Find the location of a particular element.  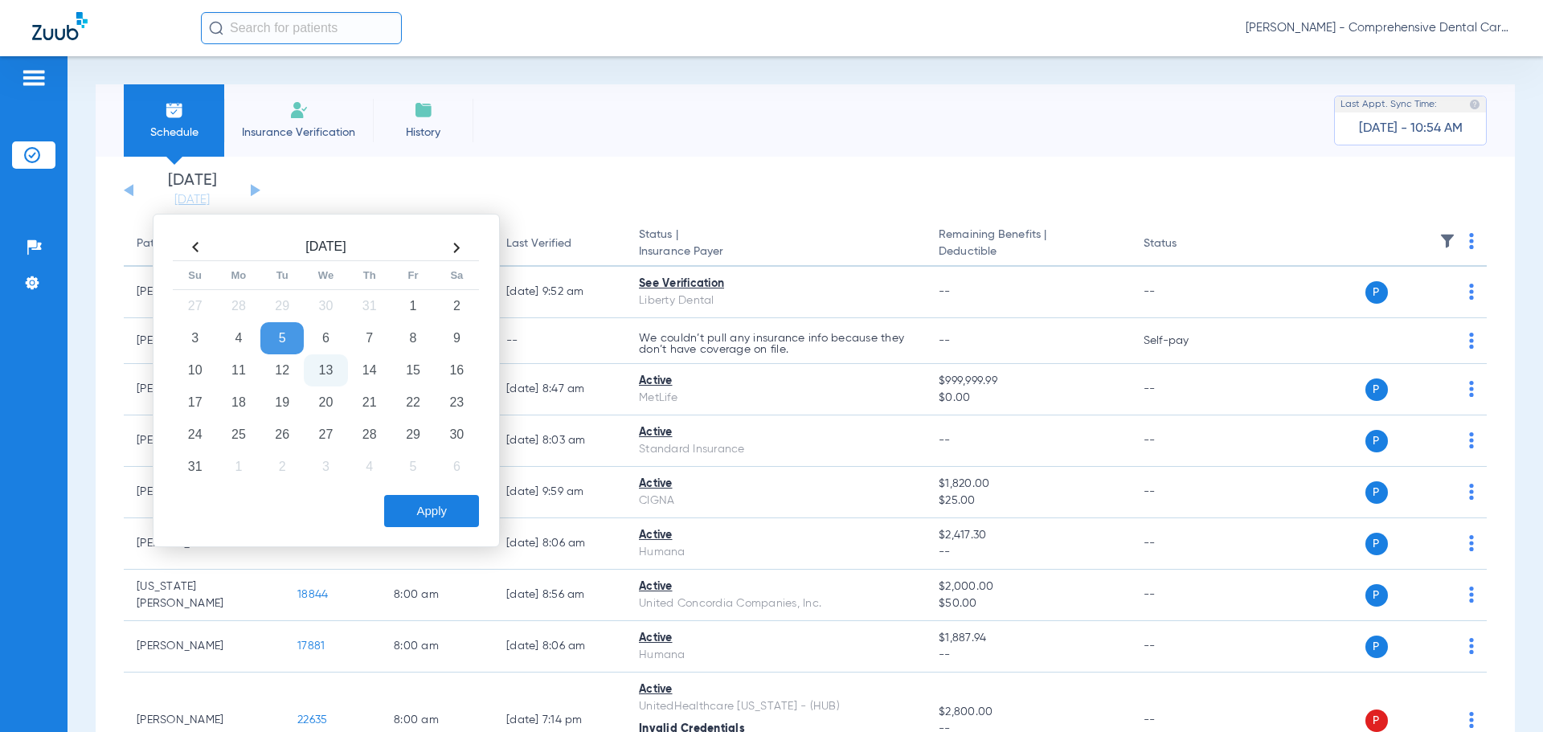

span: Schedule is located at coordinates (174, 133).